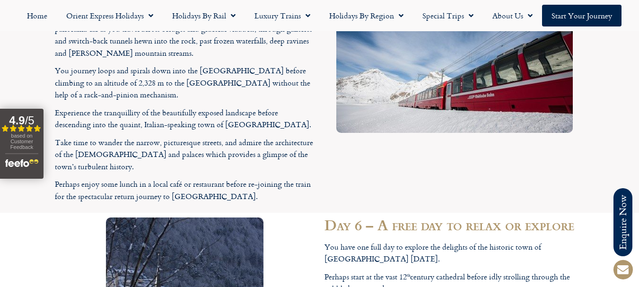 The image size is (639, 287). I want to click on a: About Us, so click(512, 16).